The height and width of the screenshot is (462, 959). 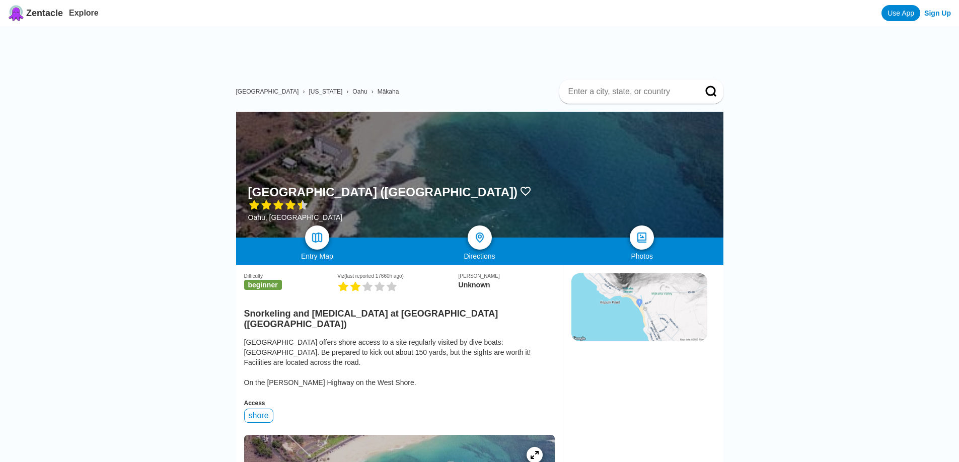 What do you see at coordinates (642, 238) in the screenshot?
I see `img: photos` at bounding box center [642, 238].